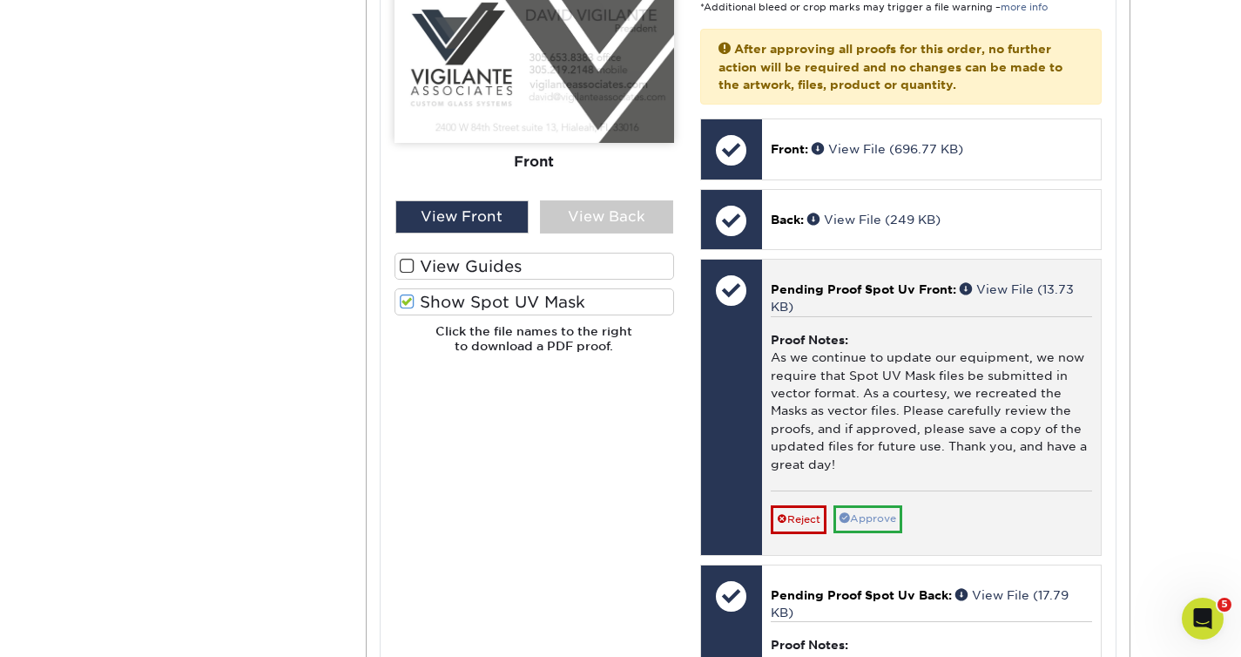 The width and height of the screenshot is (1241, 657). I want to click on button: Start recording, so click(118, 530).